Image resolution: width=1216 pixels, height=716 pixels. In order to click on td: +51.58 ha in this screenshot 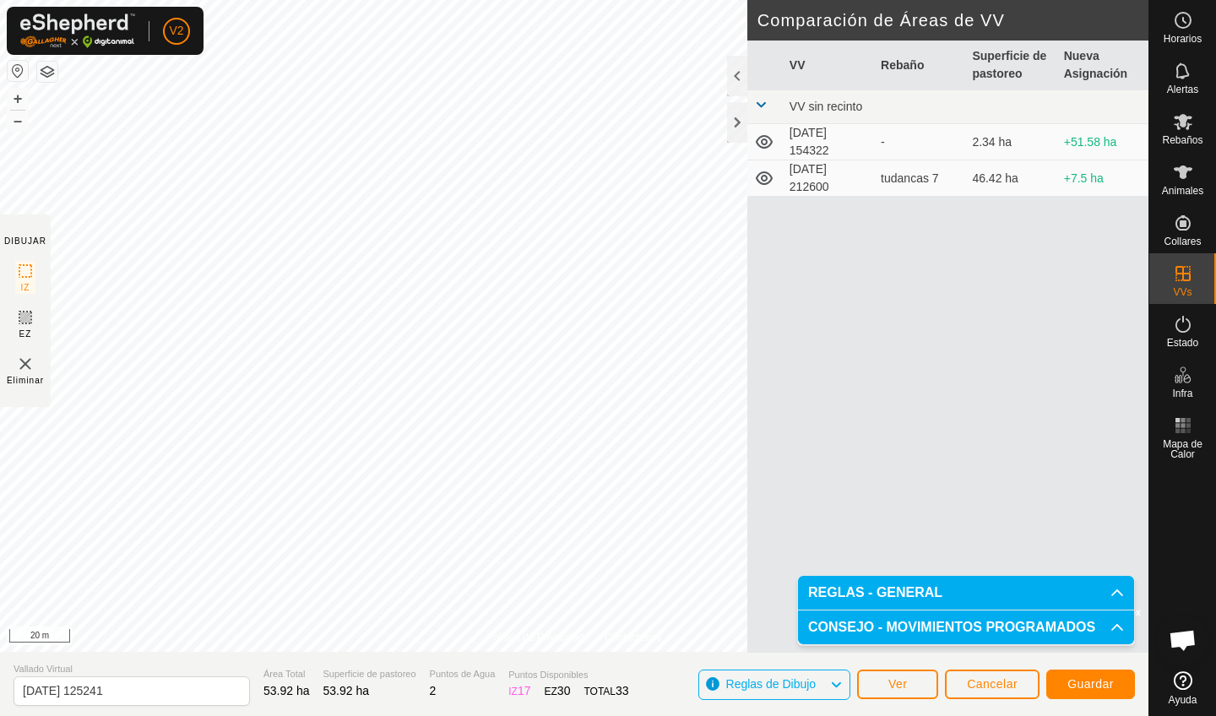, I will do `click(1103, 142)`.